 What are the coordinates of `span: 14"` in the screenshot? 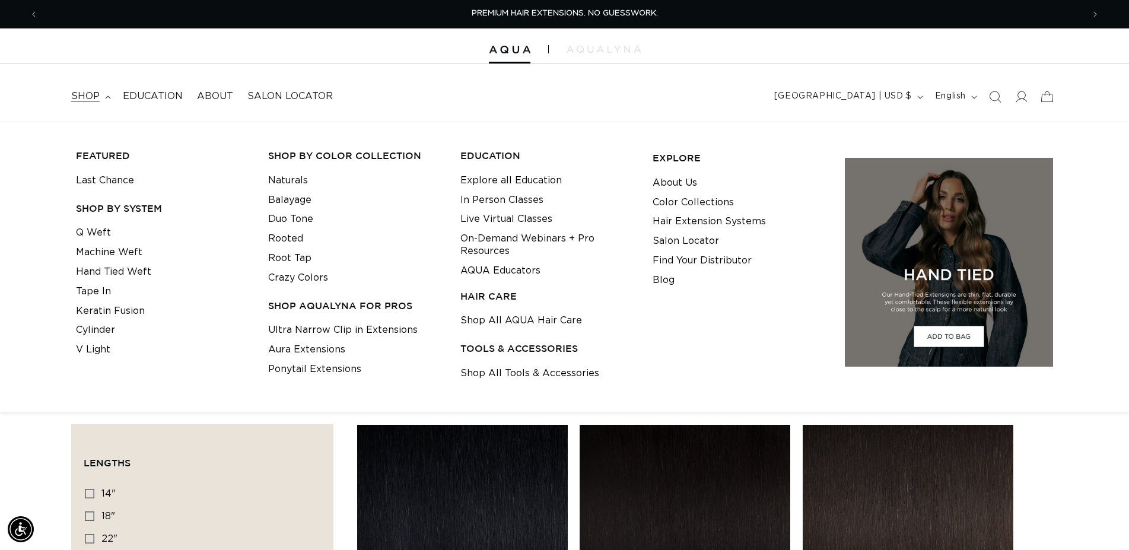 It's located at (109, 494).